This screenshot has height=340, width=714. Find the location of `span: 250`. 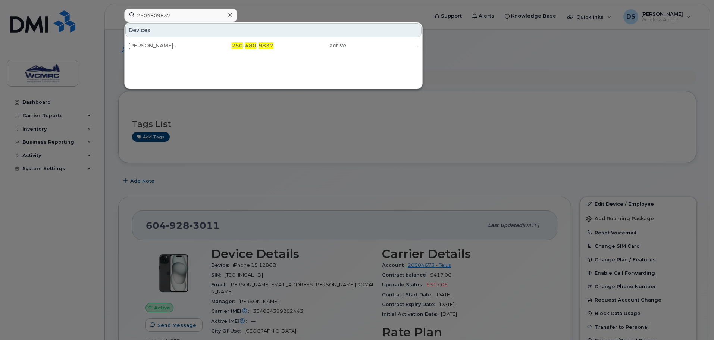

span: 250 is located at coordinates (237, 46).